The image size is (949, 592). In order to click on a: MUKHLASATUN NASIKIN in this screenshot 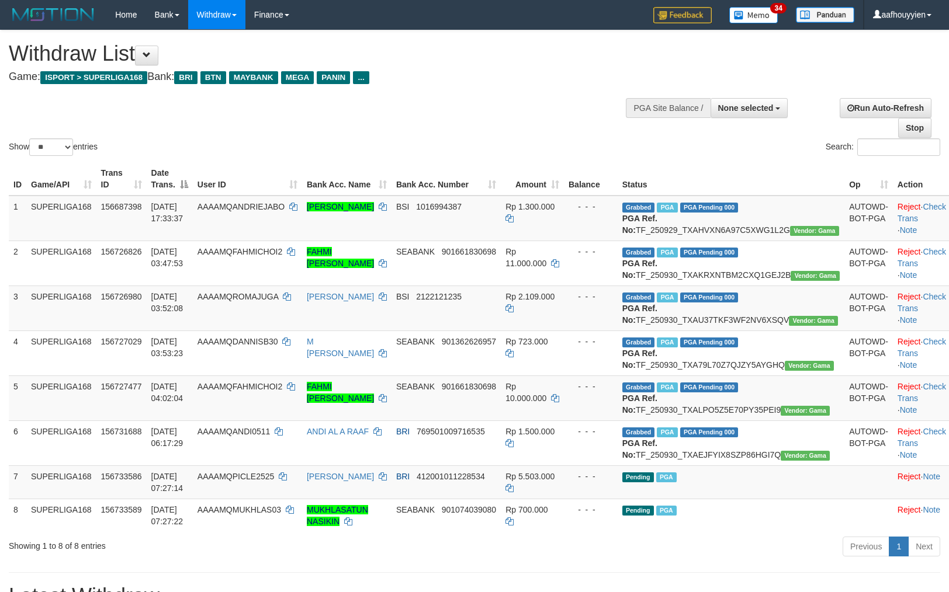, I will do `click(337, 516)`.